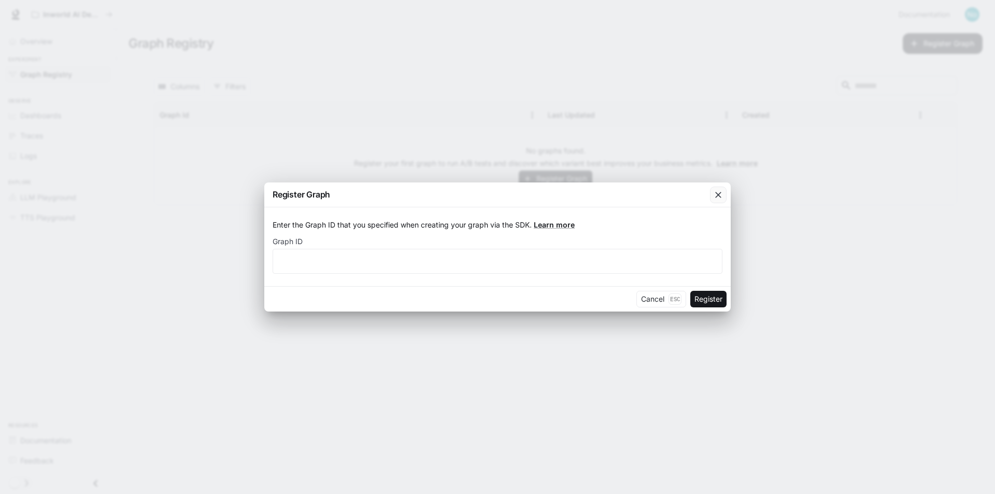  I want to click on button: Register, so click(708, 299).